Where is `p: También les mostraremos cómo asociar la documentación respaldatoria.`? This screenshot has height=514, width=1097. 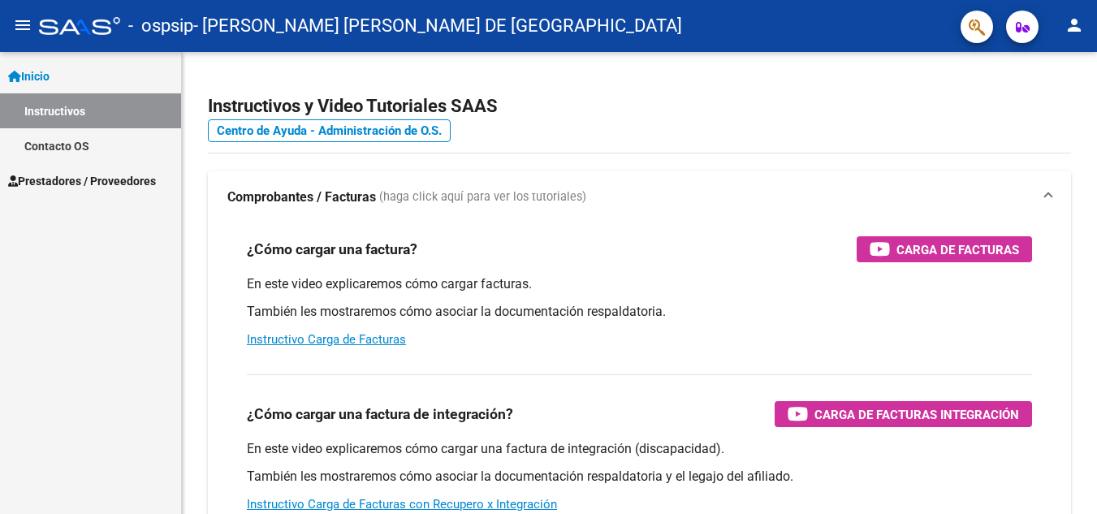
p: También les mostraremos cómo asociar la documentación respaldatoria. is located at coordinates (639, 312).